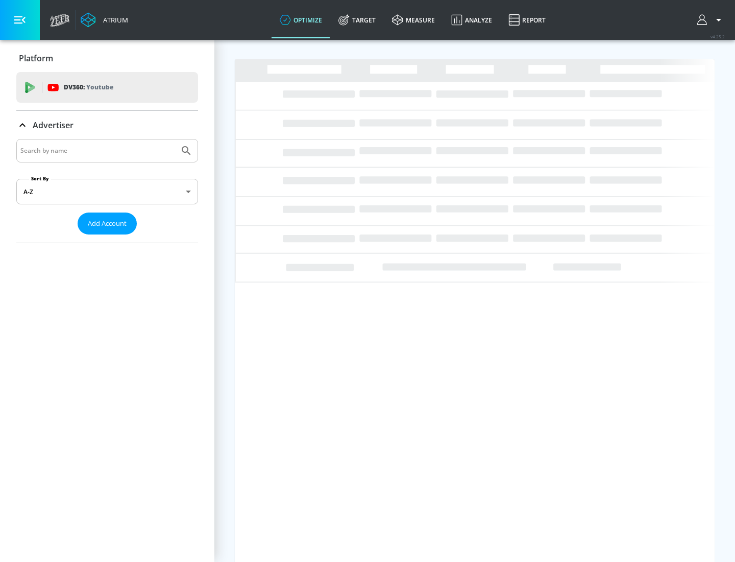 Image resolution: width=735 pixels, height=562 pixels. I want to click on div: DV360: Youtube, so click(107, 87).